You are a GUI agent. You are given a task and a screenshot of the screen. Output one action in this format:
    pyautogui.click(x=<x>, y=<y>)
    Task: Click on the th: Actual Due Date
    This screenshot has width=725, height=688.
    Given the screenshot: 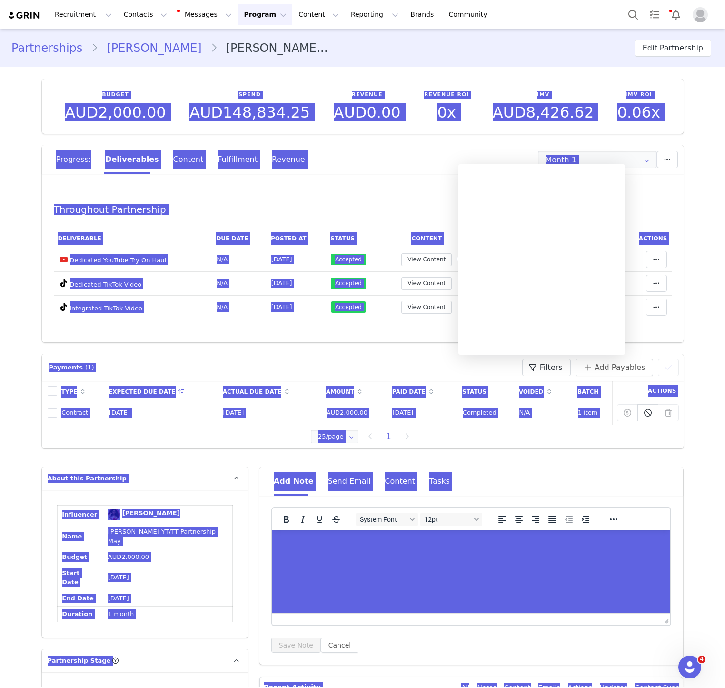 What is the action you would take?
    pyautogui.click(x=270, y=391)
    